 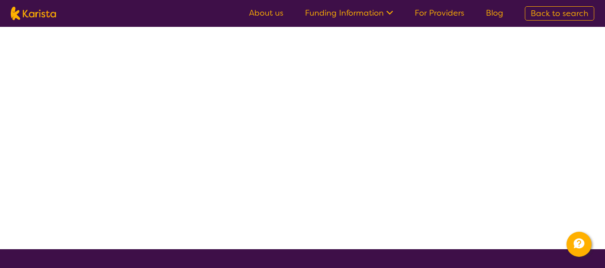 I want to click on a: About us, so click(x=266, y=13).